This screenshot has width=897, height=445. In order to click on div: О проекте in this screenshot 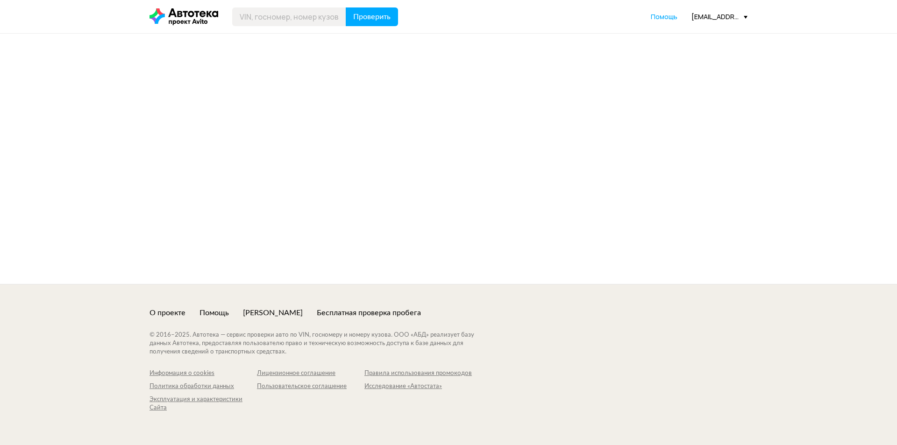, I will do `click(167, 313)`.